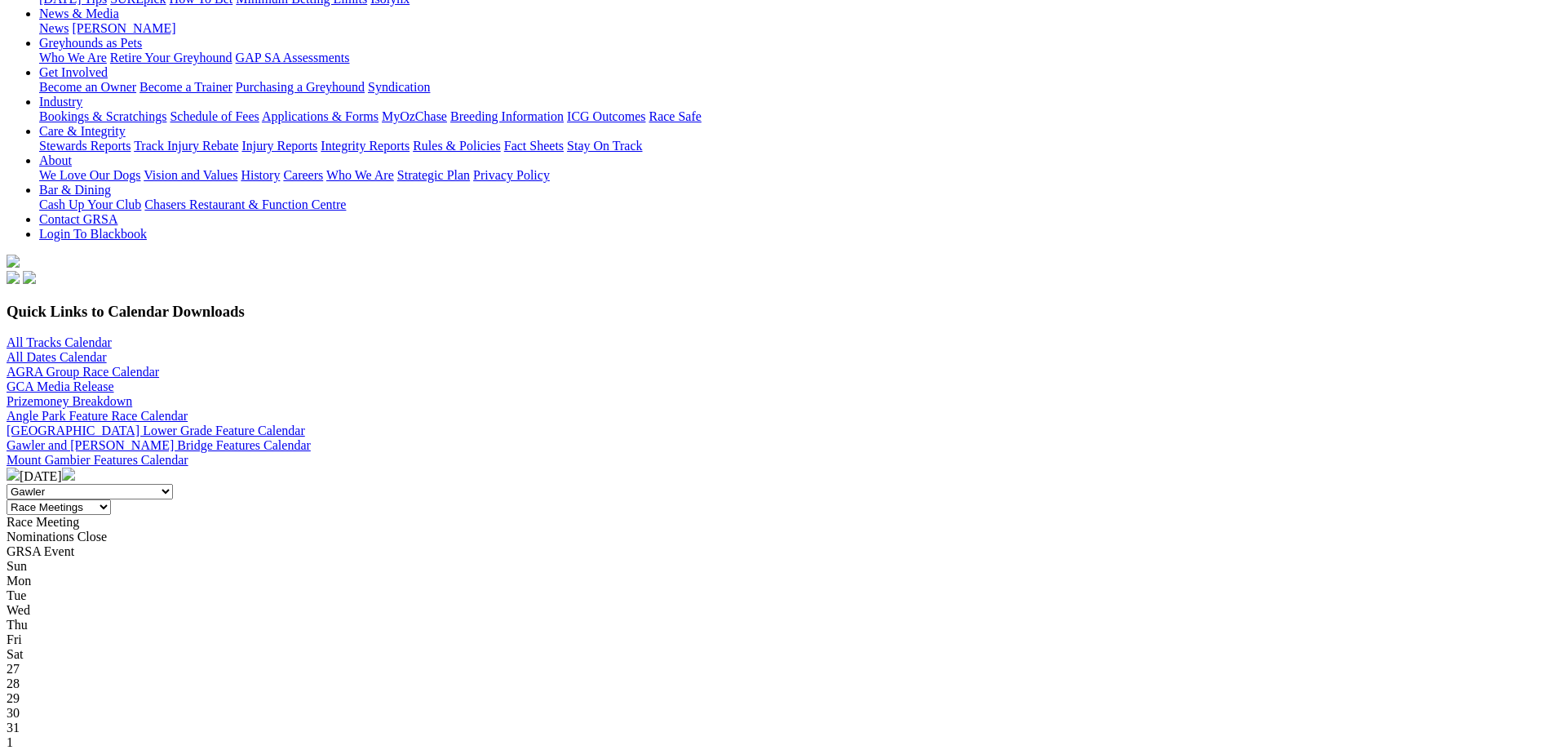 Image resolution: width=1554 pixels, height=750 pixels. I want to click on a: Chasers Restaurant & Function Centre, so click(245, 204).